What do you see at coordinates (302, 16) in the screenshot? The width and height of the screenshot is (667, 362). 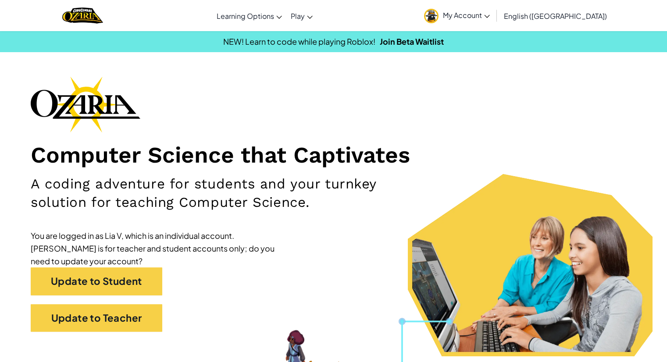 I see `a: Play` at bounding box center [302, 16].